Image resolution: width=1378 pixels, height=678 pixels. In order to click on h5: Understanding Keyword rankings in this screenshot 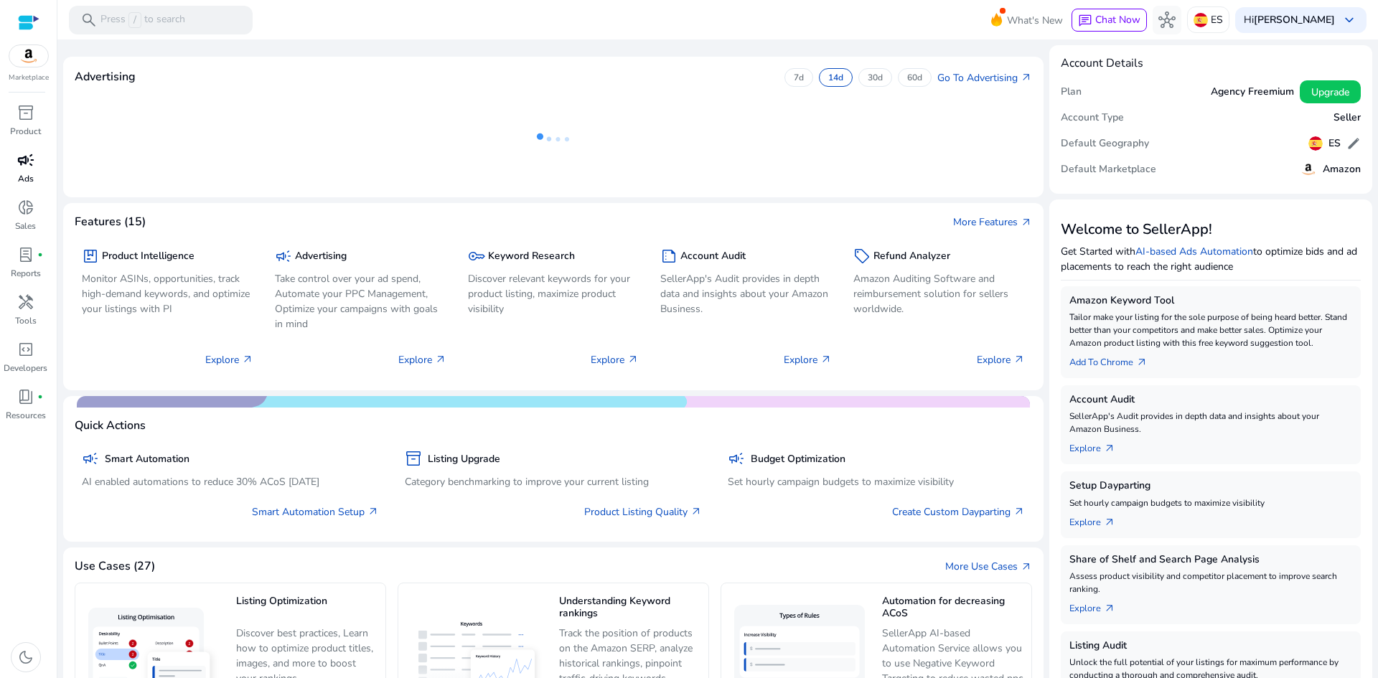, I will do `click(630, 608)`.